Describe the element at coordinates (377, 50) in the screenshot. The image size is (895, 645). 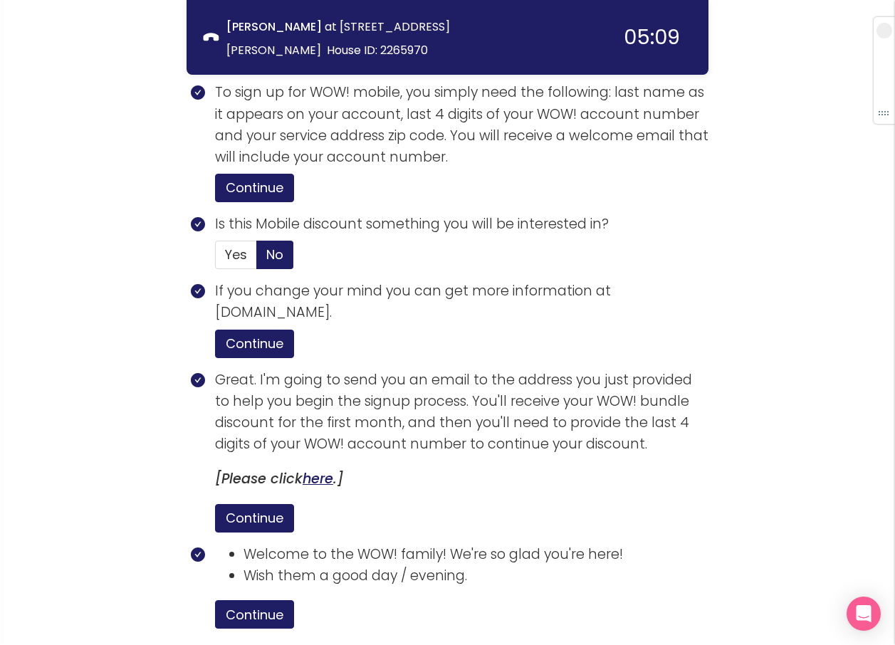
I see `span: House ID: 2265970` at that location.